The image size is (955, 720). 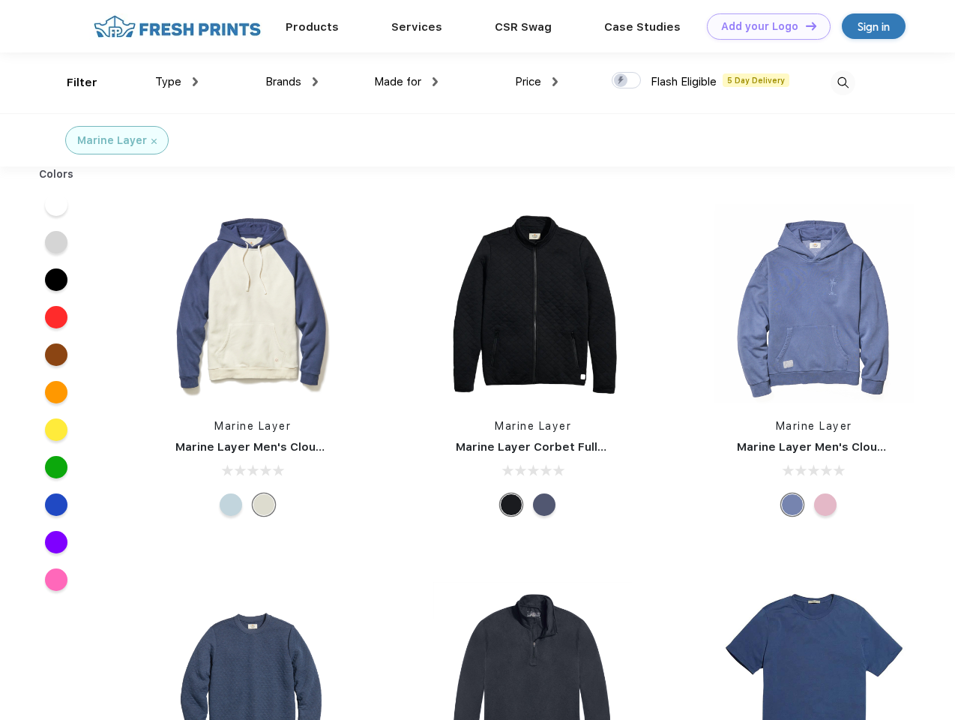 What do you see at coordinates (825, 505) in the screenshot?
I see `div: Lilas` at bounding box center [825, 505].